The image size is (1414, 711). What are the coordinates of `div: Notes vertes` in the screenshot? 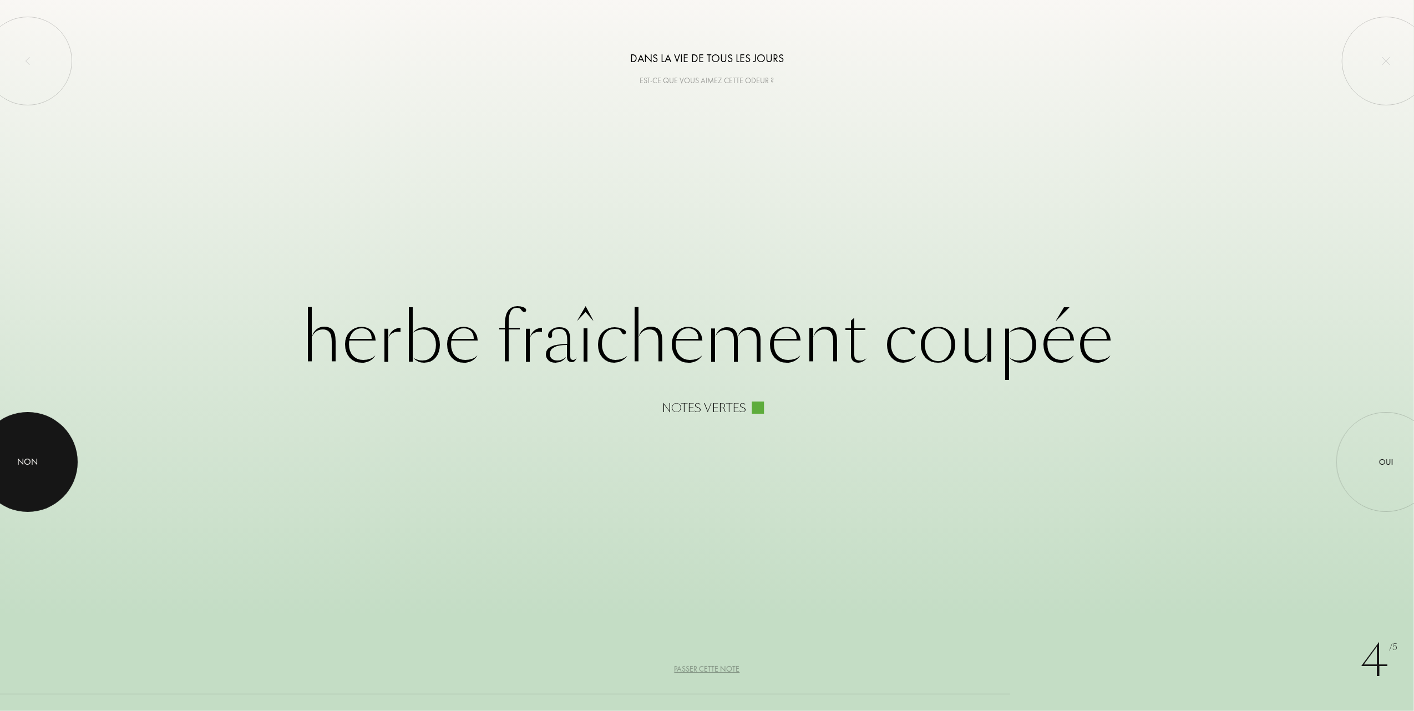 It's located at (704, 408).